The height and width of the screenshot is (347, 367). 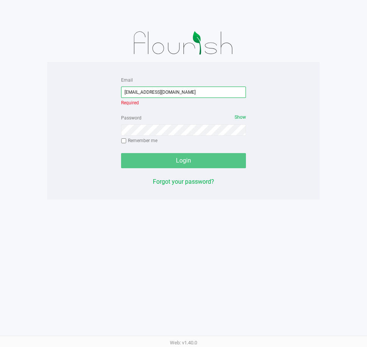 I want to click on label: Remember me, so click(x=139, y=141).